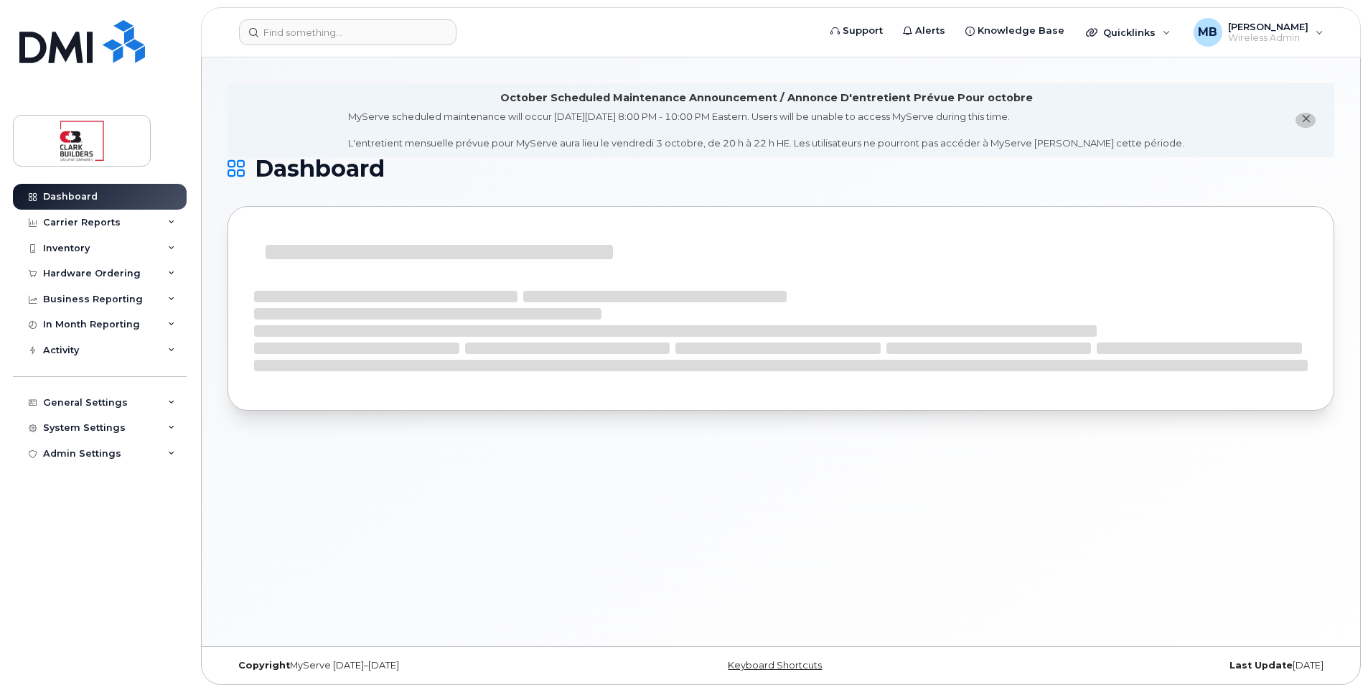 The width and height of the screenshot is (1368, 685). Describe the element at coordinates (767, 98) in the screenshot. I see `div: October Scheduled Maintenance Announcement / Annonce D'entretient Prévue Pour octobre` at that location.